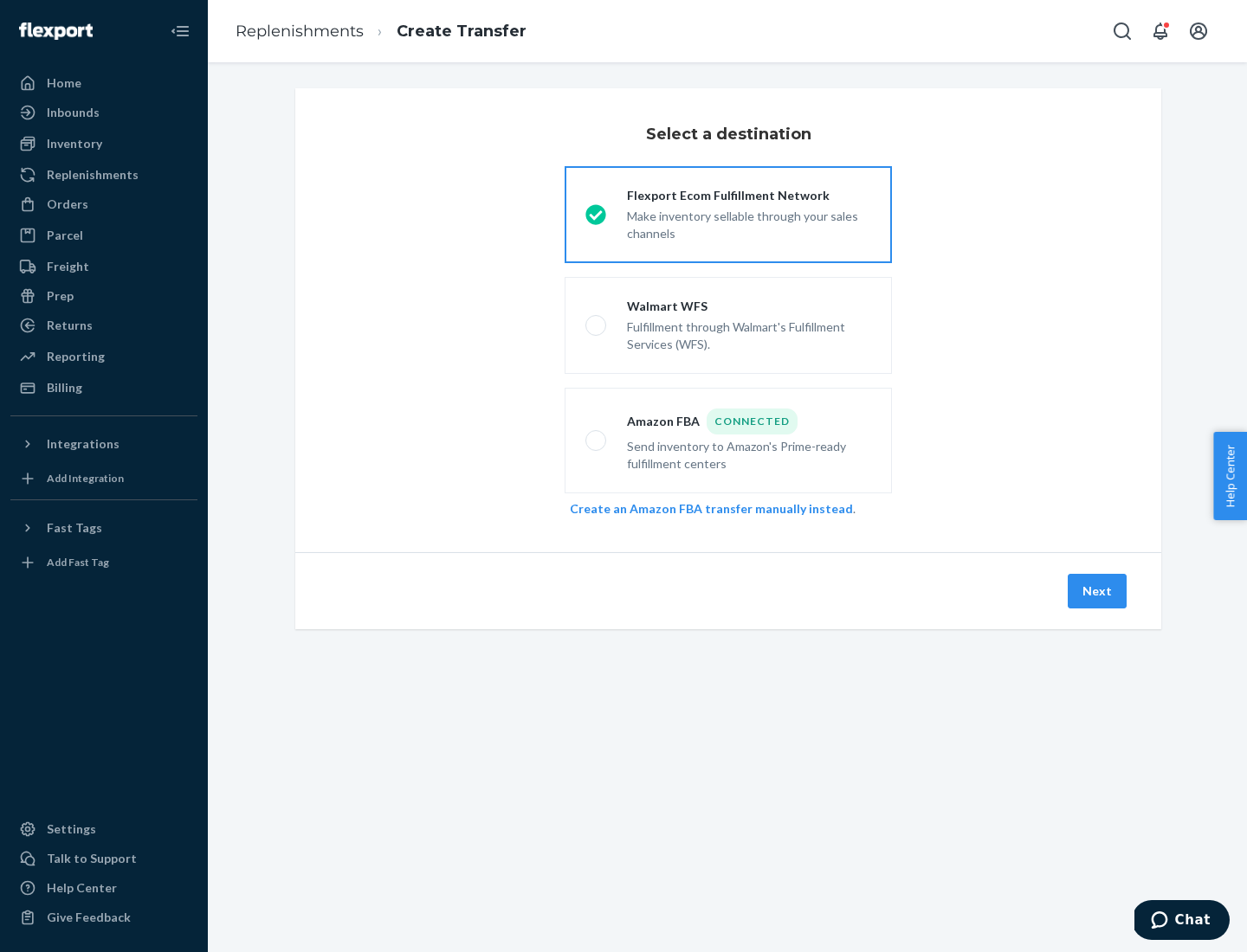 The height and width of the screenshot is (952, 1247). Describe the element at coordinates (181, 31) in the screenshot. I see `button: Close Navigation` at that location.